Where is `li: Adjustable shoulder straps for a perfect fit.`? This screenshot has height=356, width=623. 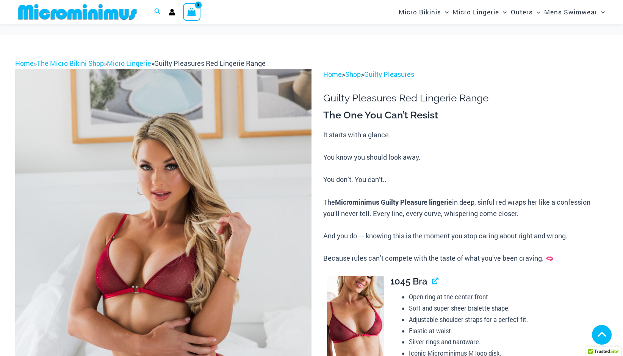 li: Adjustable shoulder straps for a perfect fit. is located at coordinates (508, 320).